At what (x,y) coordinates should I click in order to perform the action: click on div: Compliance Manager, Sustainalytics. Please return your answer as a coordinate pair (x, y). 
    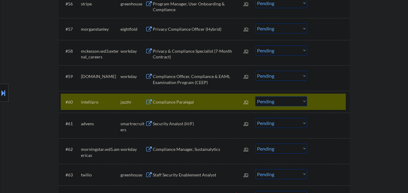
    Looking at the image, I should click on (198, 150).